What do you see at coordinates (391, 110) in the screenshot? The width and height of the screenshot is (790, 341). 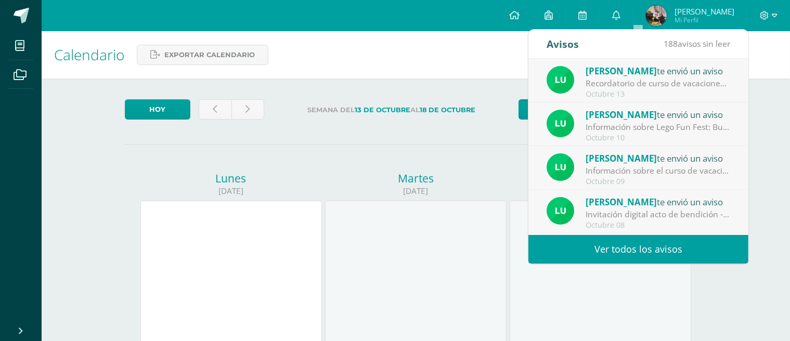 I see `label: Semana del al` at bounding box center [391, 110].